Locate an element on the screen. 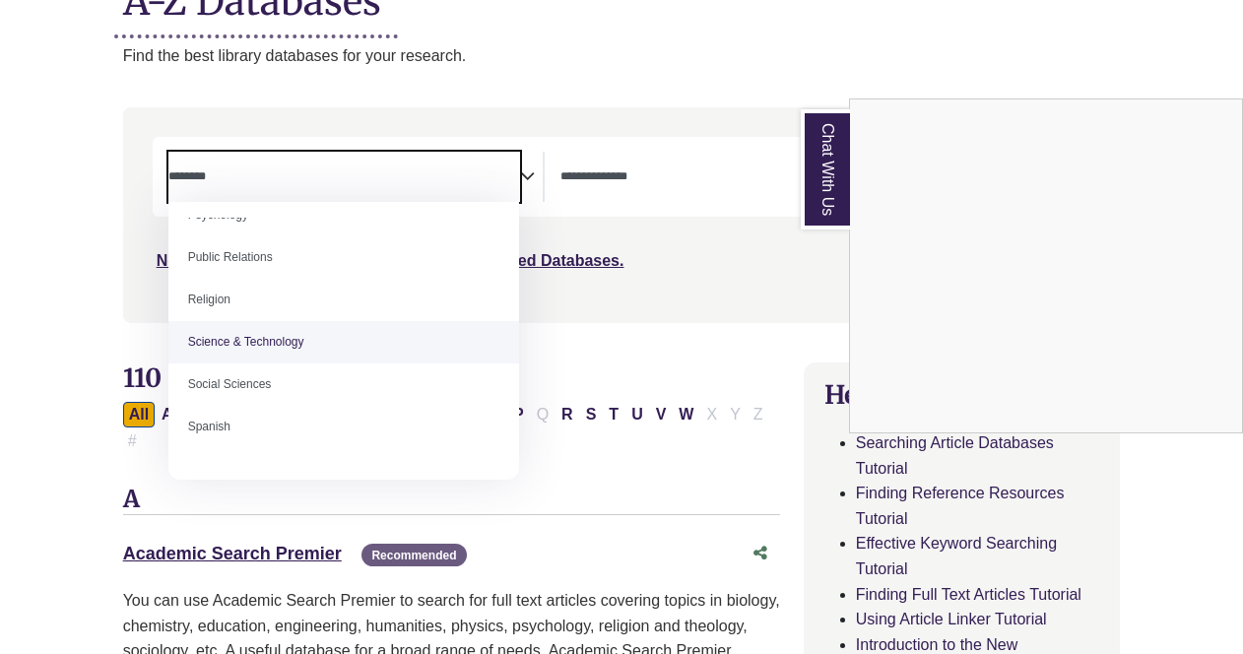 The height and width of the screenshot is (654, 1243). div: Chat With Us is located at coordinates (1046, 266).